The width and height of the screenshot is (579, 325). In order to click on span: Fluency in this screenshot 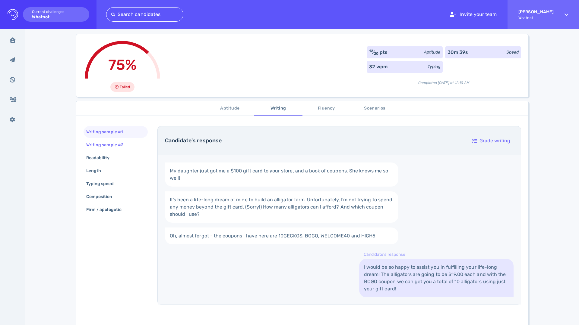, I will do `click(326, 108)`.